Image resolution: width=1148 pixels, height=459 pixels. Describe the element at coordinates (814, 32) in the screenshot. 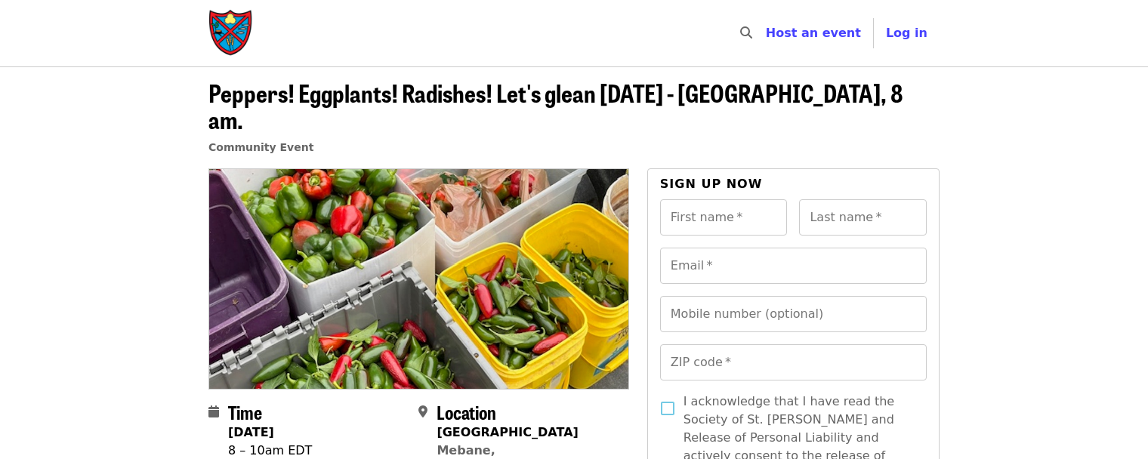

I see `a: Host an event` at that location.